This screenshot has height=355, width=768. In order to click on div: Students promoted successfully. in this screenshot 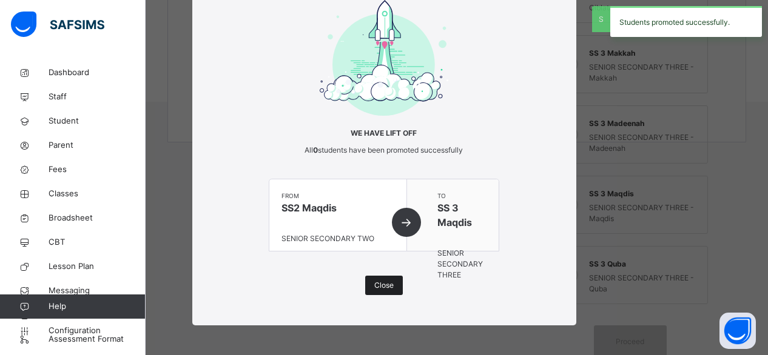, I will do `click(686, 21)`.